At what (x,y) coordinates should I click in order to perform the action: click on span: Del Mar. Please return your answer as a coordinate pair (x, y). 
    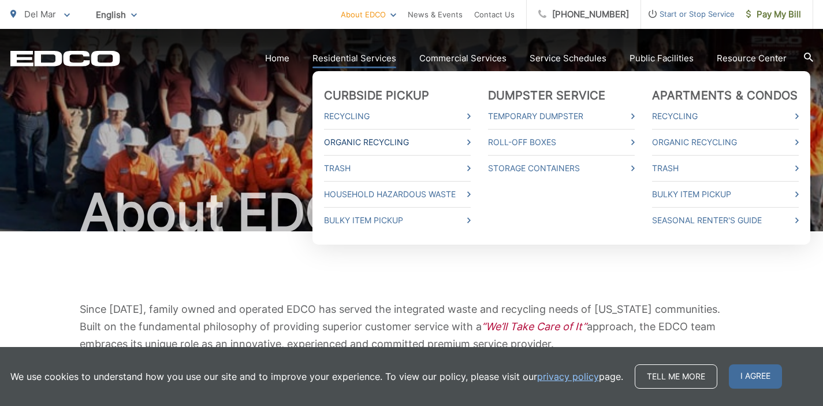
    Looking at the image, I should click on (40, 14).